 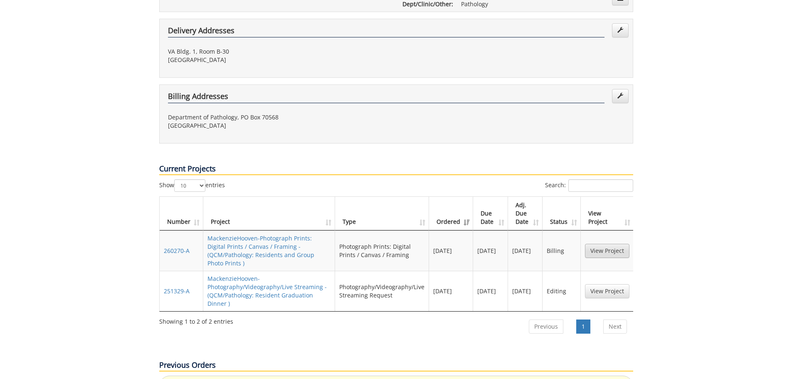 I want to click on a: Next, so click(x=615, y=326).